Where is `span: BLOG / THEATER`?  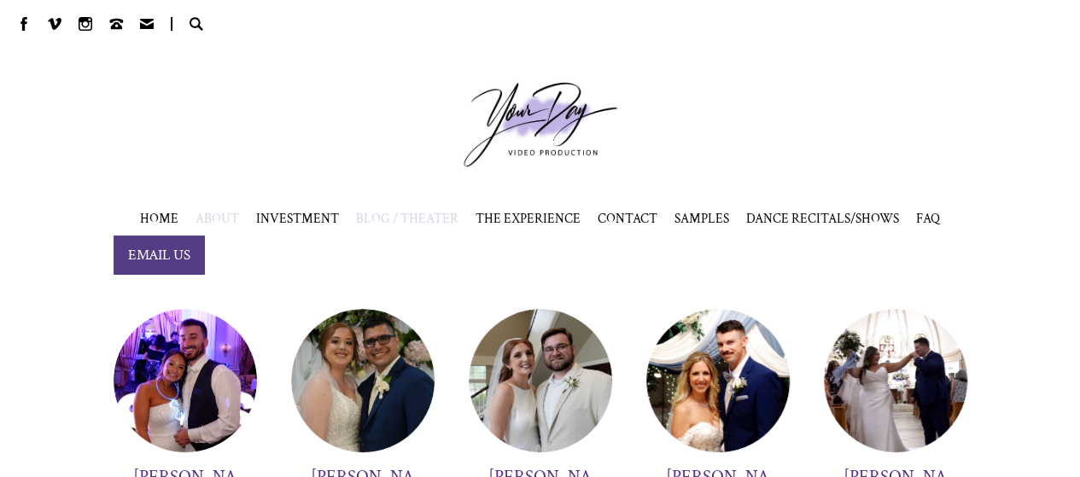 span: BLOG / THEATER is located at coordinates (407, 219).